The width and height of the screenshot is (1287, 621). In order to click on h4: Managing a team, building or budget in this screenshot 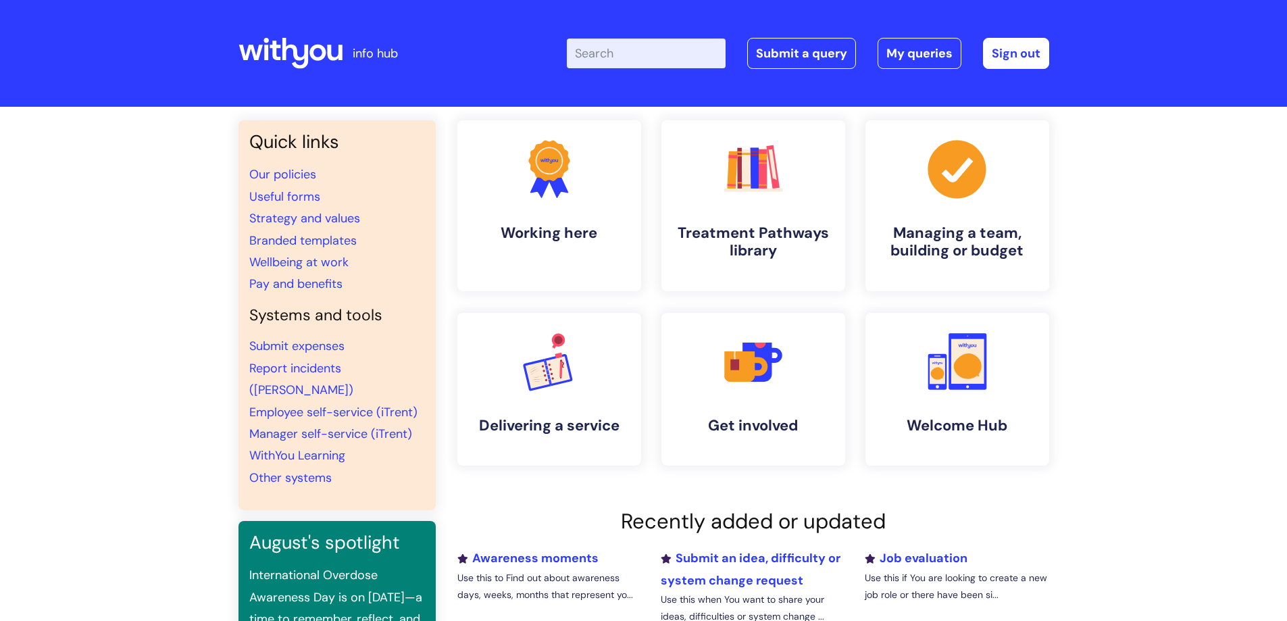, I will do `click(958, 242)`.